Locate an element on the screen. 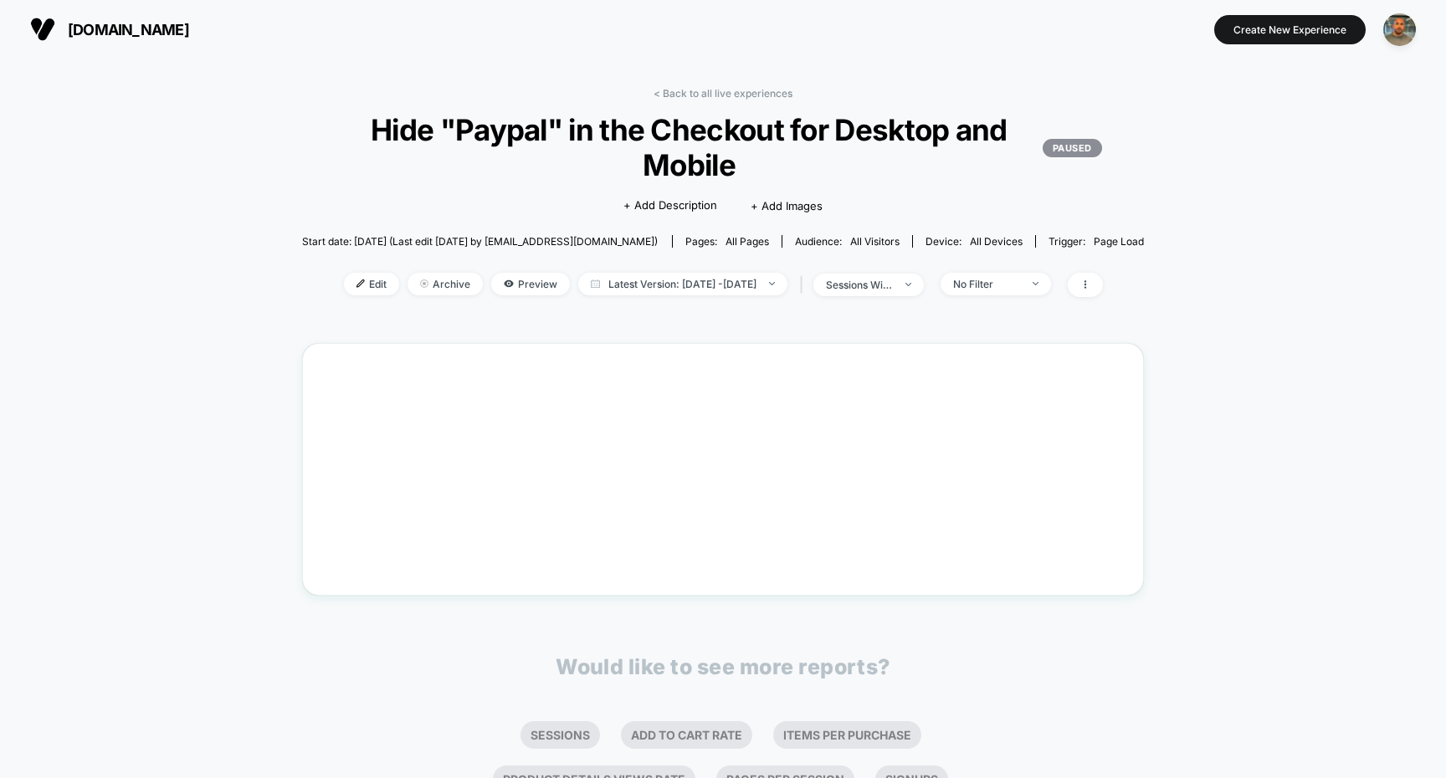  div: sessions with impression is located at coordinates (859, 285).